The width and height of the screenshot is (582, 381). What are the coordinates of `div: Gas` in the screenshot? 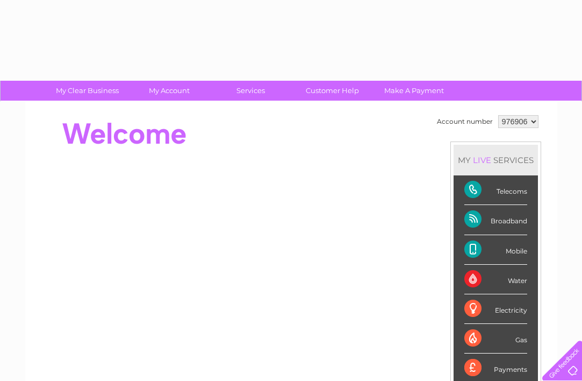 It's located at (496, 338).